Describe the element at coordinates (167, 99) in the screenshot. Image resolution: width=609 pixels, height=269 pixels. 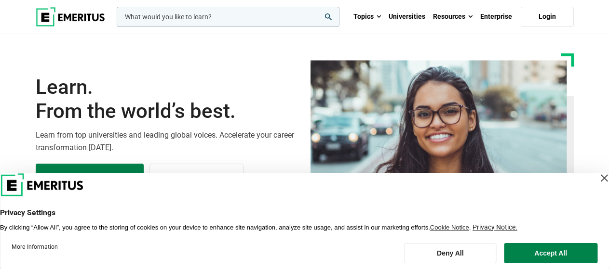
I see `h1: Learn.` at that location.